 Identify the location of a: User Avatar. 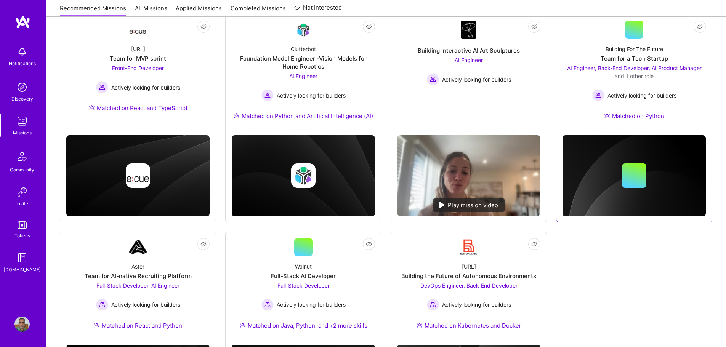
(22, 324).